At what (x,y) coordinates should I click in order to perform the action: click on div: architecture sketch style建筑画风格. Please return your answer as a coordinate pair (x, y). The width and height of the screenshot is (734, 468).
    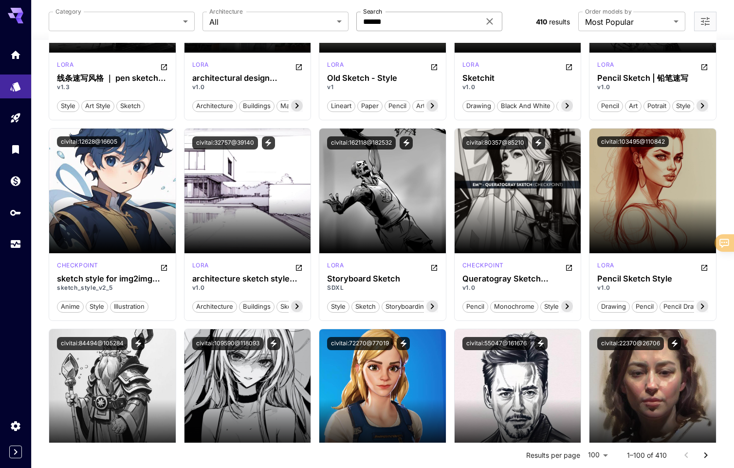
    Looking at the image, I should click on (248, 278).